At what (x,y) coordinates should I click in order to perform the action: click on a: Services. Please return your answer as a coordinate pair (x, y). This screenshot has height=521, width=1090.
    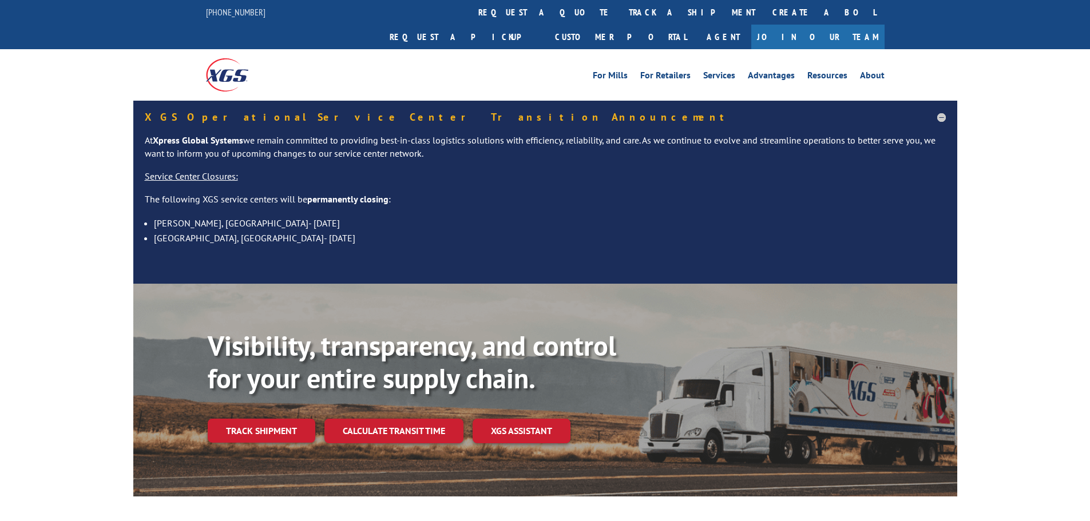
    Looking at the image, I should click on (719, 77).